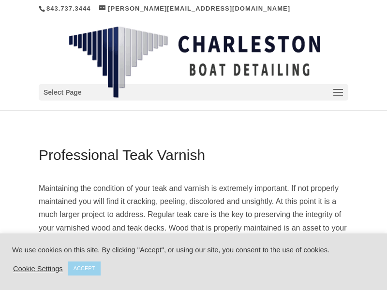  I want to click on a: 843.737.3444, so click(69, 8).